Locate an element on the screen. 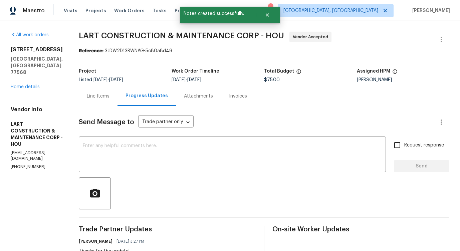 This screenshot has width=460, height=251. div: Progress Updates is located at coordinates (146, 96).